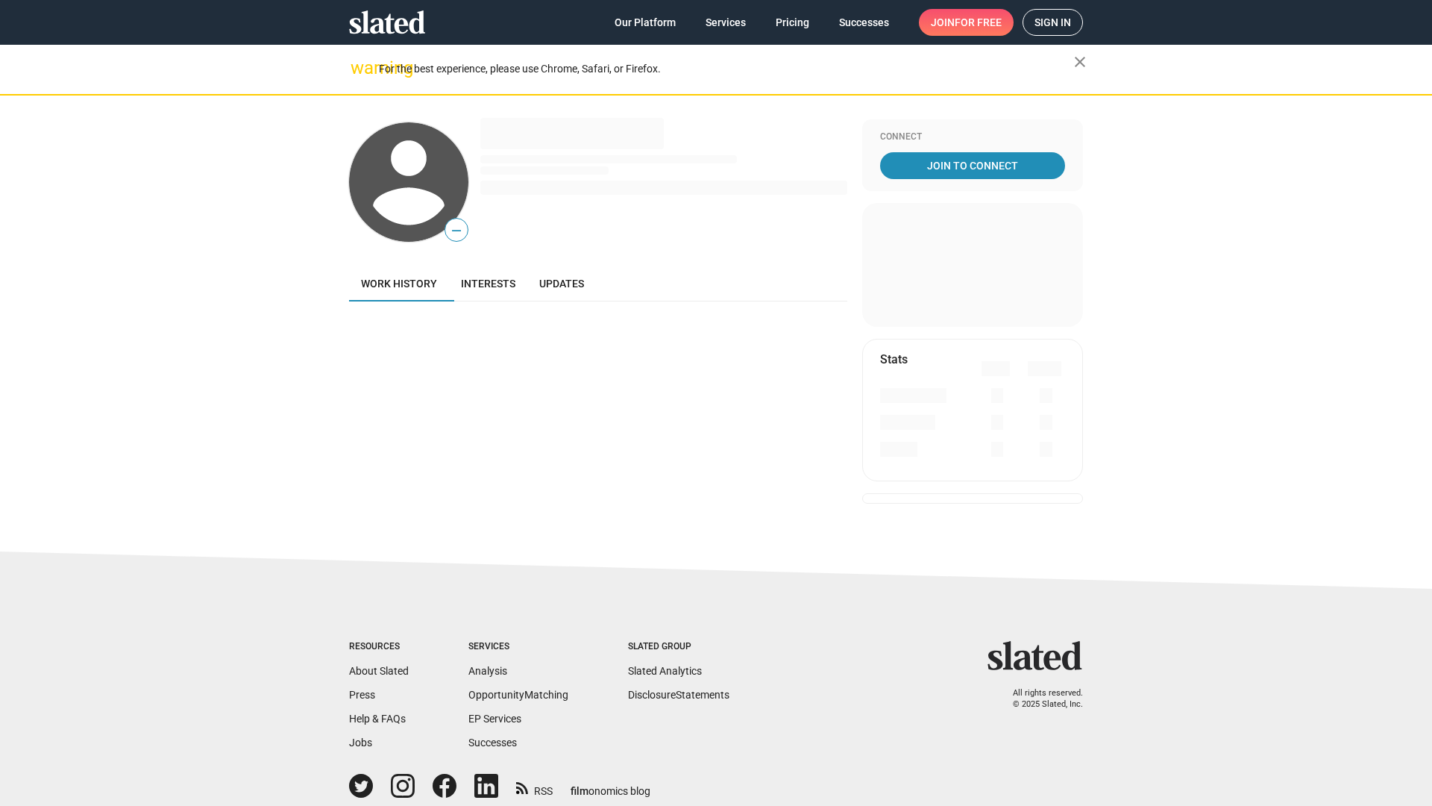  What do you see at coordinates (978, 22) in the screenshot?
I see `span: for free` at bounding box center [978, 22].